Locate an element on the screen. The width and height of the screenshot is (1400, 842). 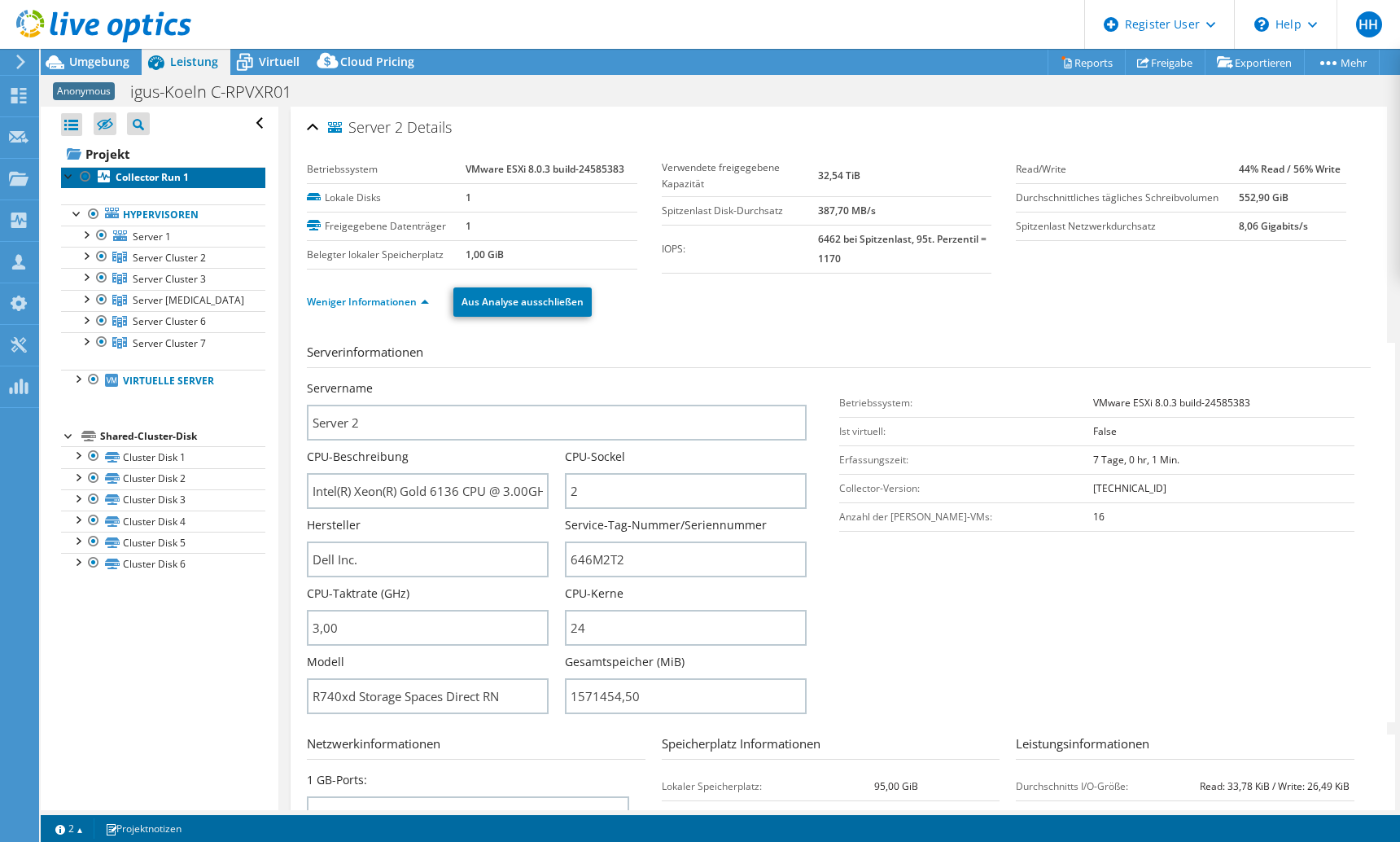
h1: igus-Koeln C-RPVXR01 is located at coordinates (220, 92).